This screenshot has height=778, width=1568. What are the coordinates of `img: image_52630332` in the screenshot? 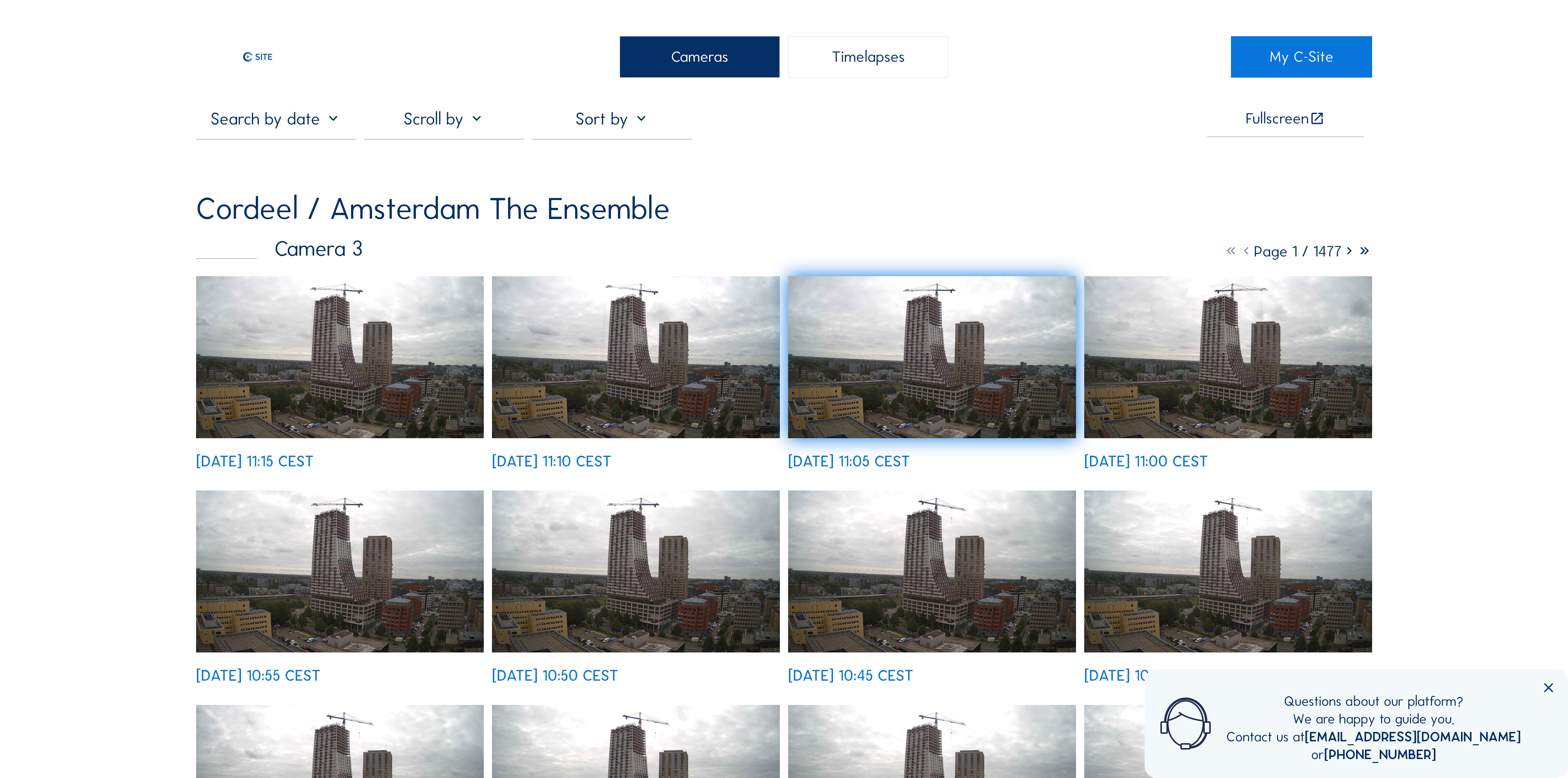 It's located at (340, 357).